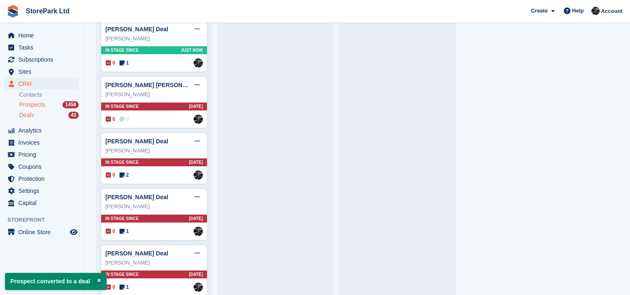 This screenshot has height=295, width=630. I want to click on div: 43, so click(73, 115).